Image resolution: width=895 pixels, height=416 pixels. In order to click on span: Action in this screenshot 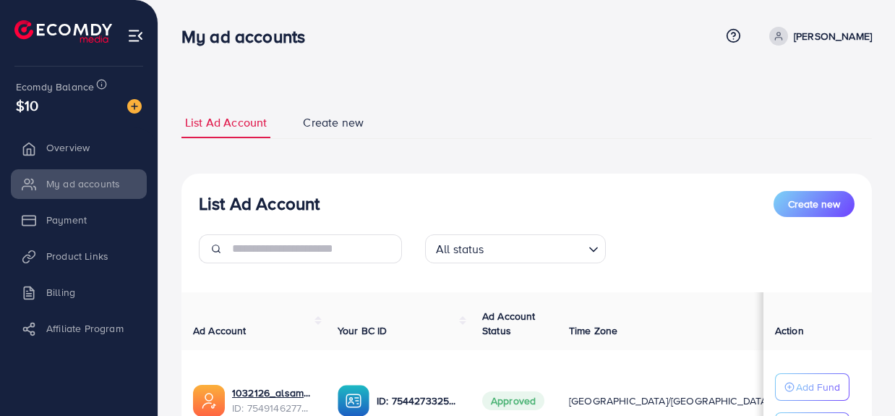, I will do `click(790, 331)`.